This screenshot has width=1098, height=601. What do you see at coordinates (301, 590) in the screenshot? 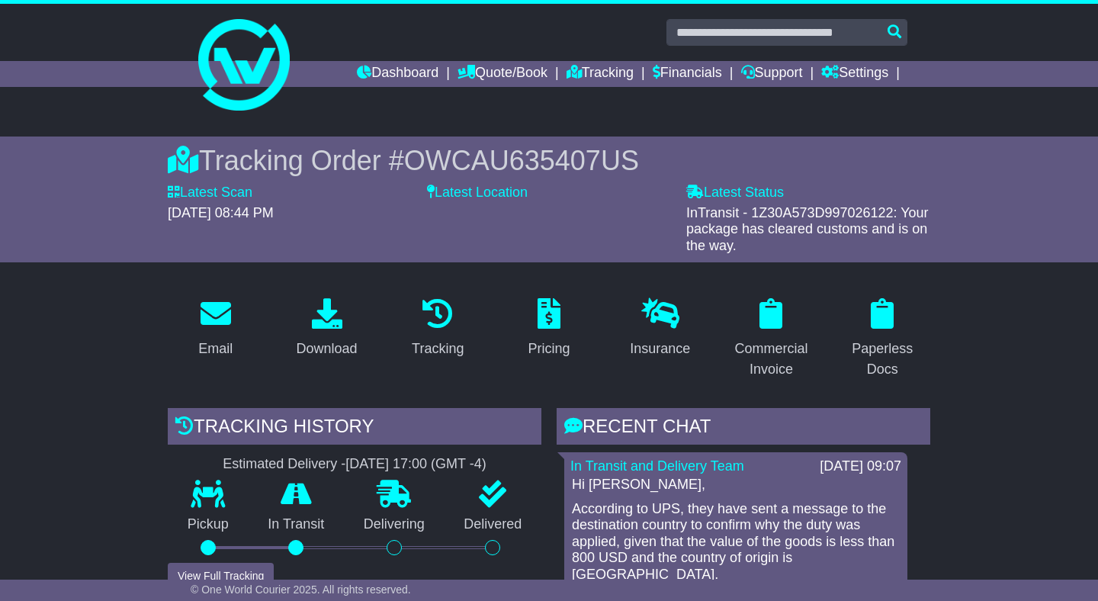
I see `span: © One World Courier 2025. All rights reserved.` at bounding box center [301, 590].